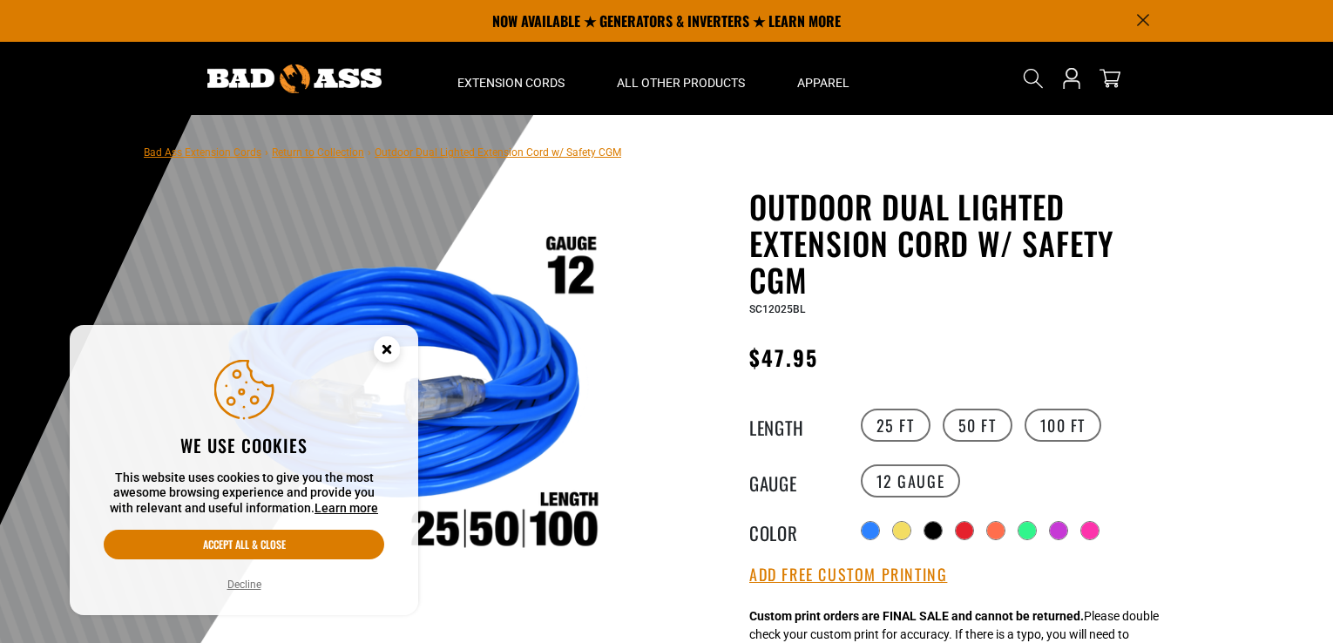  I want to click on button: Accept all & close, so click(244, 545).